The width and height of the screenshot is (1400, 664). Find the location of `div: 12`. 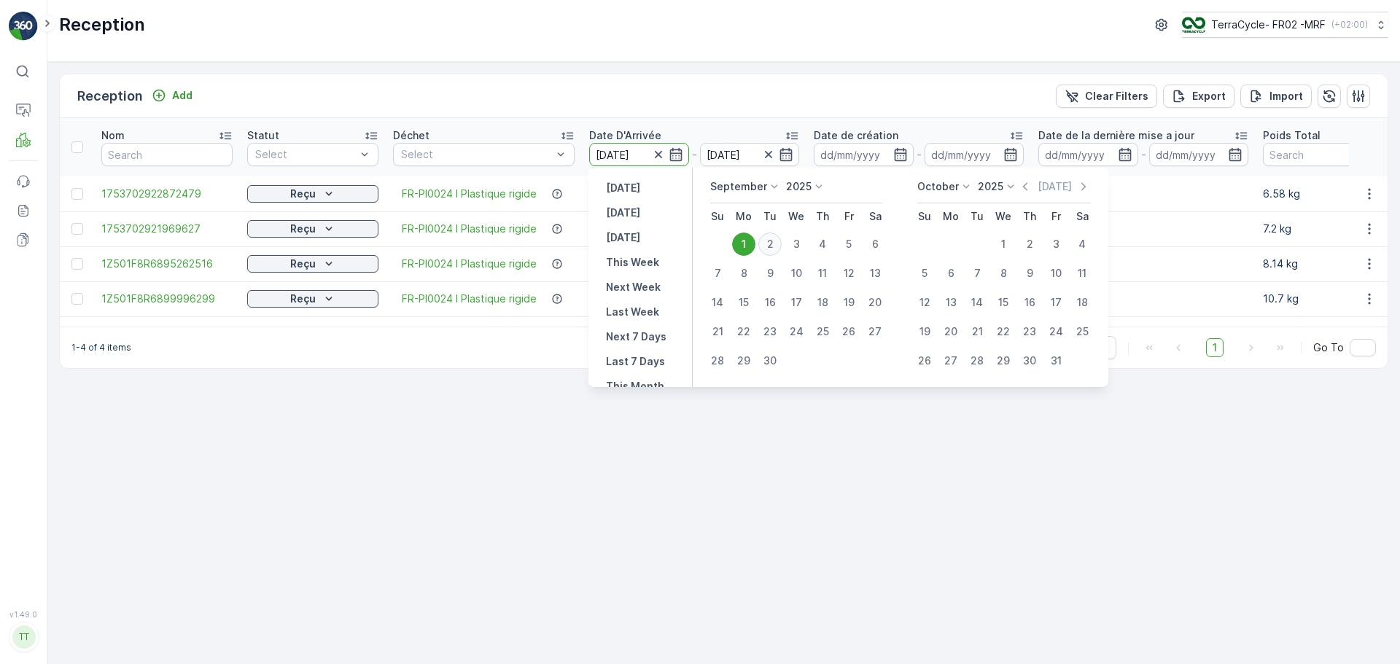

div: 12 is located at coordinates (925, 303).